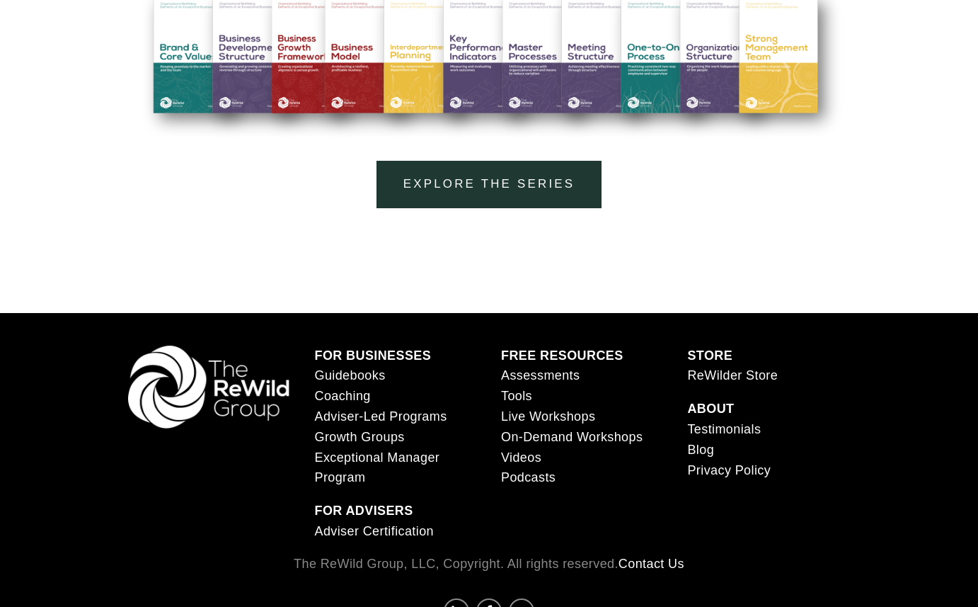 The image size is (978, 607). What do you see at coordinates (396, 468) in the screenshot?
I see `a: Exceptional Manager Program` at bounding box center [396, 468].